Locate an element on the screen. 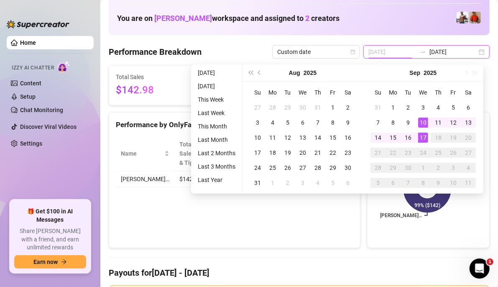 This screenshot has width=498, height=287. span: Custom date is located at coordinates (316, 52).